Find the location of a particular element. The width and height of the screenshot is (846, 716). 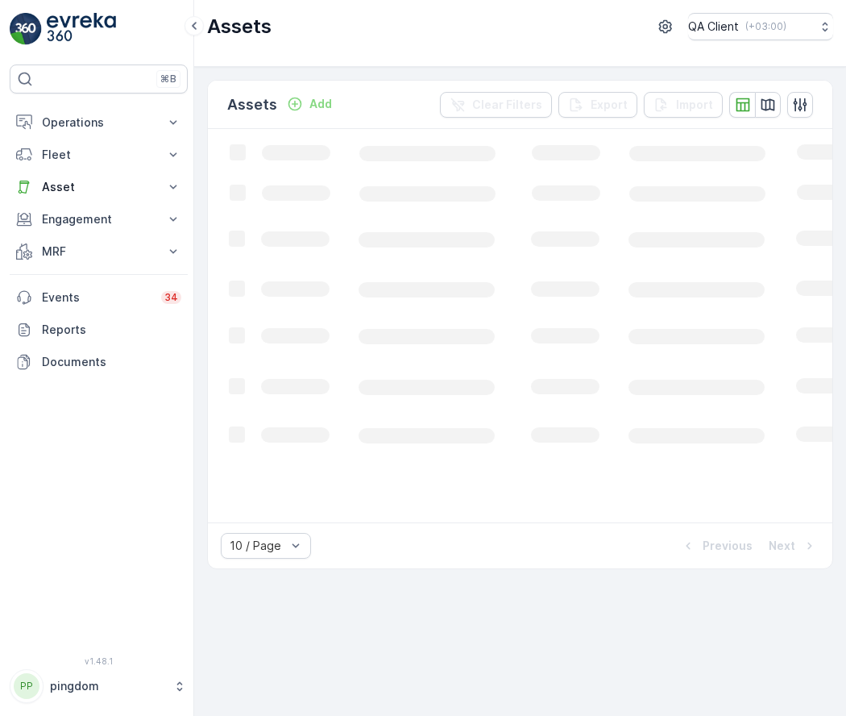

p: Previous is located at coordinates (728, 546).